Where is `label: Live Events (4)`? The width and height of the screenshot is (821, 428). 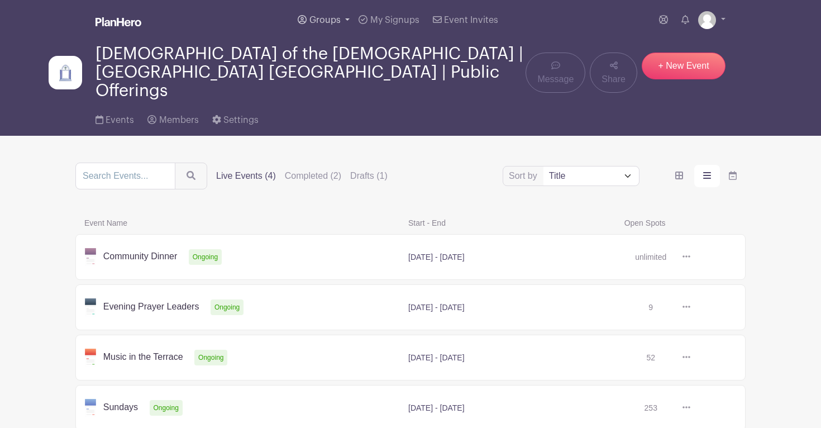 label: Live Events (4) is located at coordinates (246, 176).